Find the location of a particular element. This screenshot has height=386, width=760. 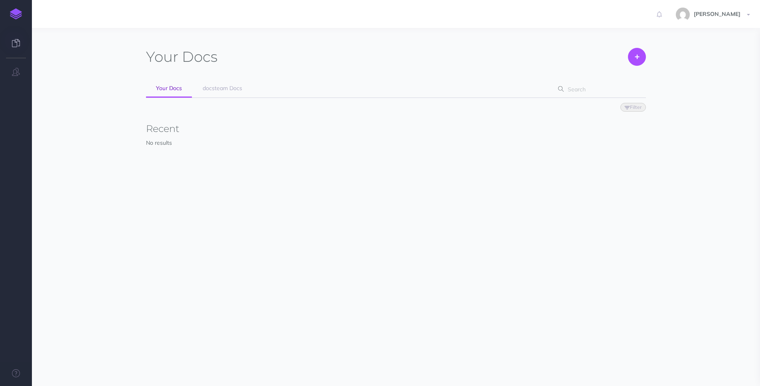

img: logo-mark.svg is located at coordinates (16, 14).